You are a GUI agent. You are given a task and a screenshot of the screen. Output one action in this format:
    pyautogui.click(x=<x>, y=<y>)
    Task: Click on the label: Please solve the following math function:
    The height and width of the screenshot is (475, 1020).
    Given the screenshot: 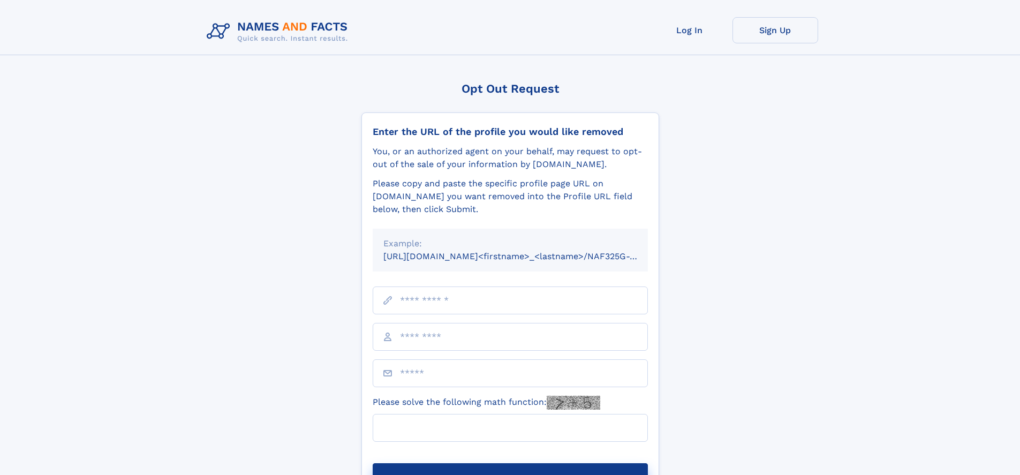 What is the action you would take?
    pyautogui.click(x=486, y=403)
    